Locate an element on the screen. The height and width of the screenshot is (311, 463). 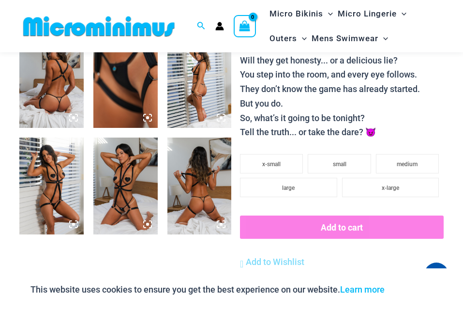
li: small is located at coordinates (339, 164).